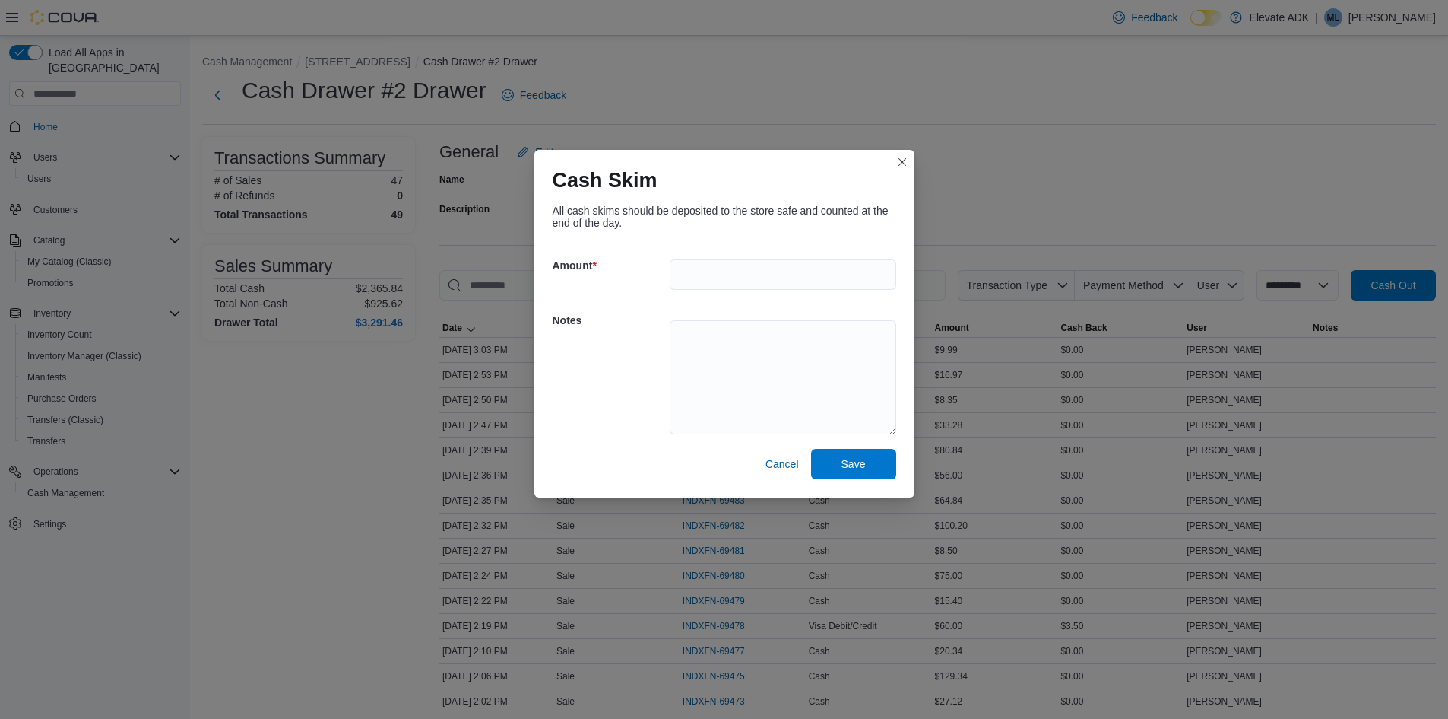 The height and width of the screenshot is (719, 1448). Describe the element at coordinates (782, 464) in the screenshot. I see `span: Cancel` at that location.